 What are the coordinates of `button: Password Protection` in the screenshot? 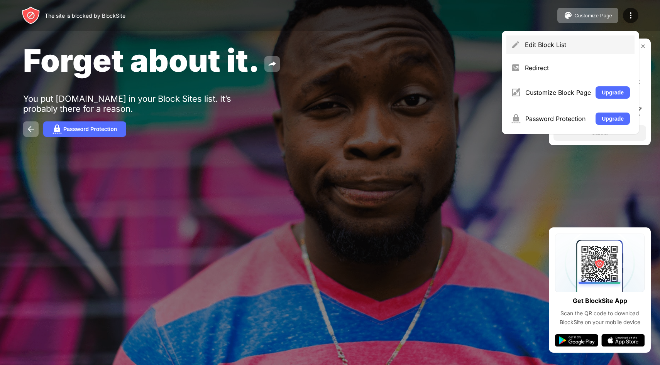 It's located at (84, 129).